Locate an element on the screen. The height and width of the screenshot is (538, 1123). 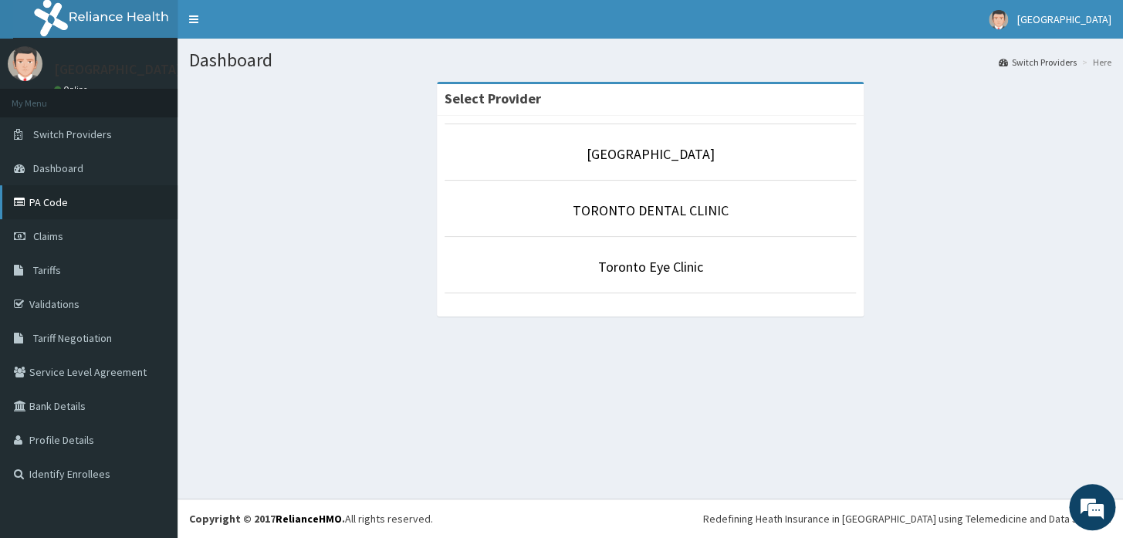
a: RelianceHMO is located at coordinates (309, 519).